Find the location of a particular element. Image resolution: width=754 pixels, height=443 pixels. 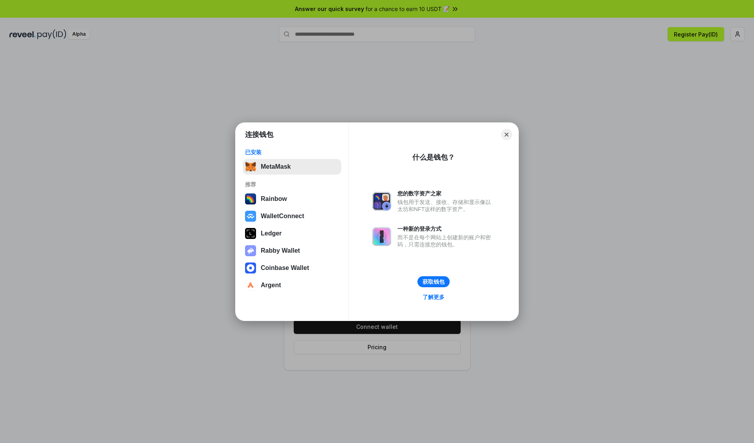

div: MetaMask is located at coordinates (276, 167).